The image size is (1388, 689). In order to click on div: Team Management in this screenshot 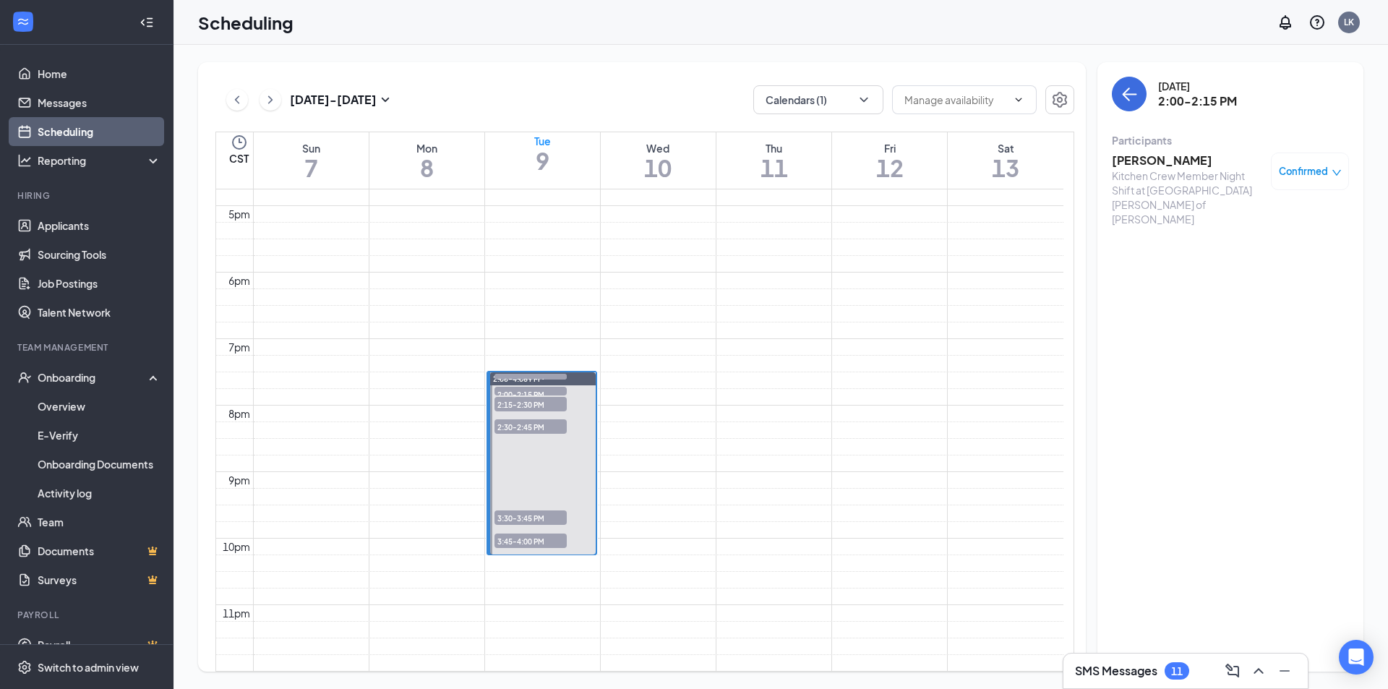, I will do `click(87, 347)`.